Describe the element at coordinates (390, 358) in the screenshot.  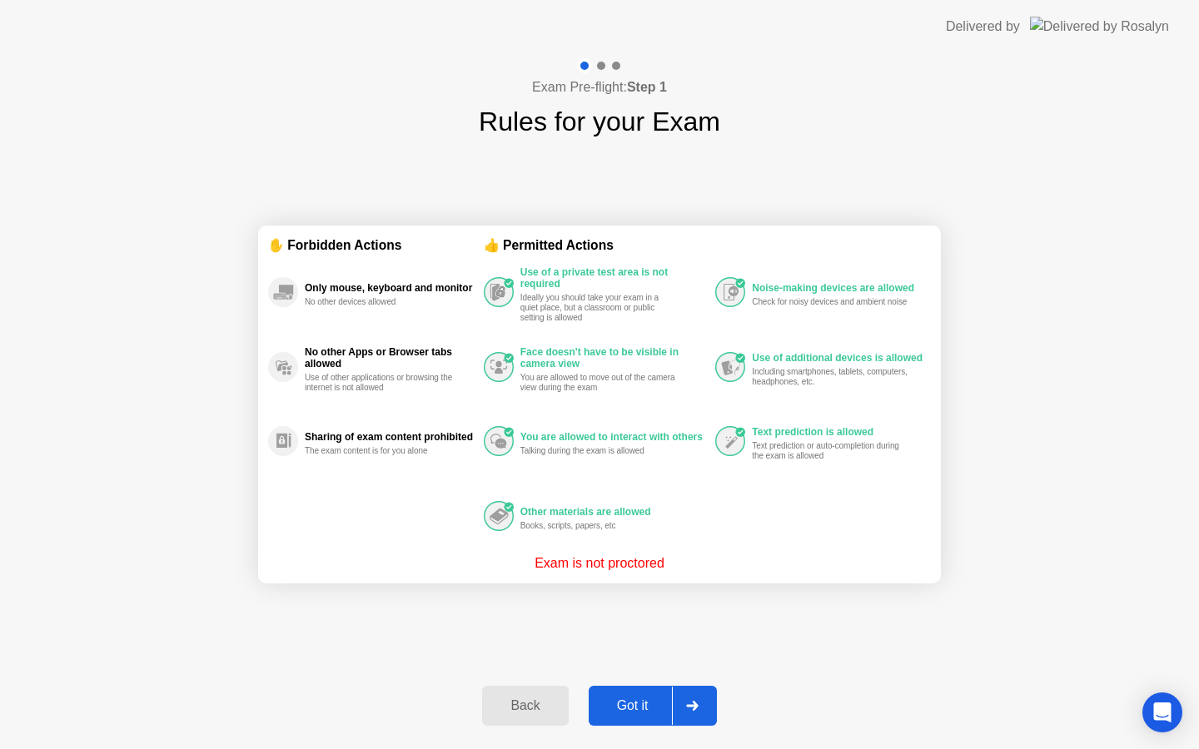
I see `div: No other Apps or Browser tabs allowed` at that location.